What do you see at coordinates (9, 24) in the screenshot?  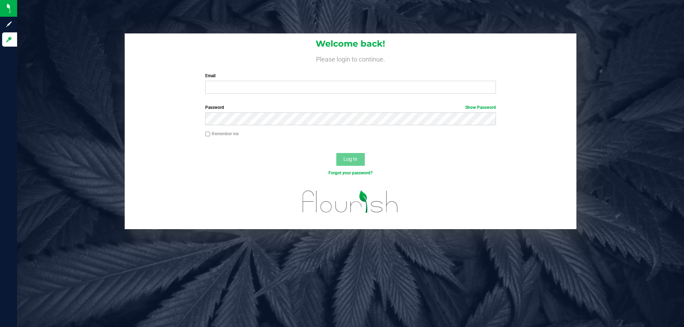 I see `inline-svg: Sign up` at bounding box center [9, 24].